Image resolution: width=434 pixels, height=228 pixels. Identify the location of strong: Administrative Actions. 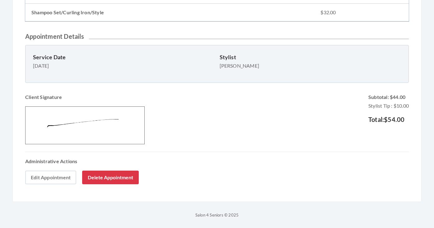
(51, 161).